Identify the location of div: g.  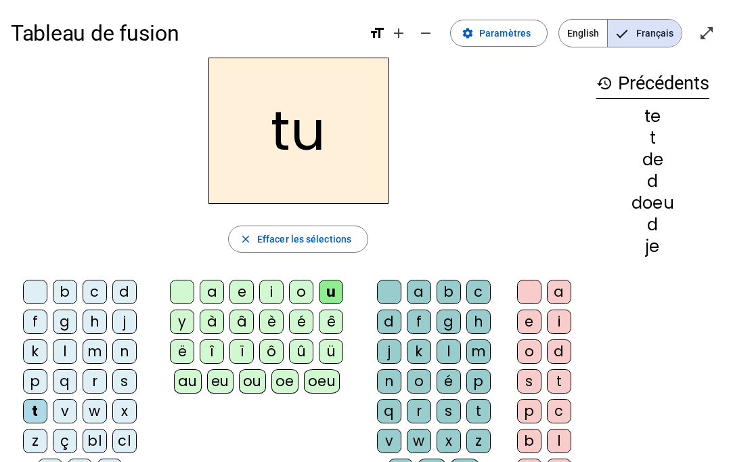
(65, 321).